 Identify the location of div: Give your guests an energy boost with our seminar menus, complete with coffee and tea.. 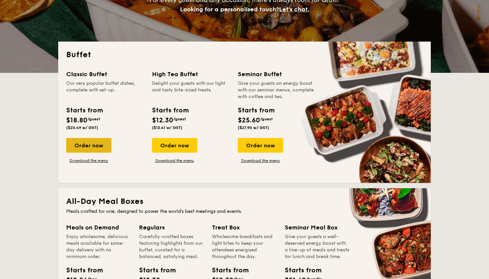
(277, 90).